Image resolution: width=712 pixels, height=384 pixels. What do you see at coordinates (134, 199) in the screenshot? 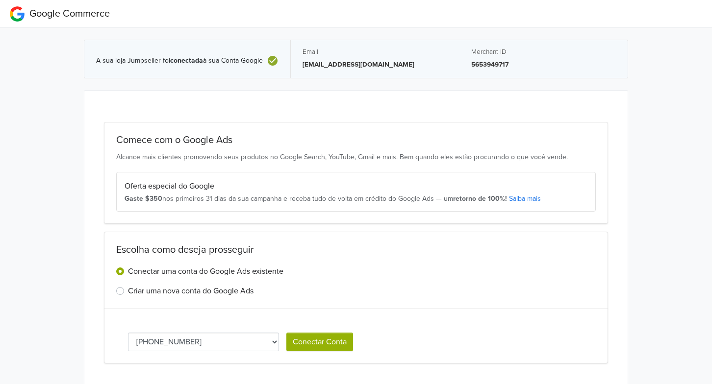
I see `strong: Gaste` at bounding box center [134, 199].